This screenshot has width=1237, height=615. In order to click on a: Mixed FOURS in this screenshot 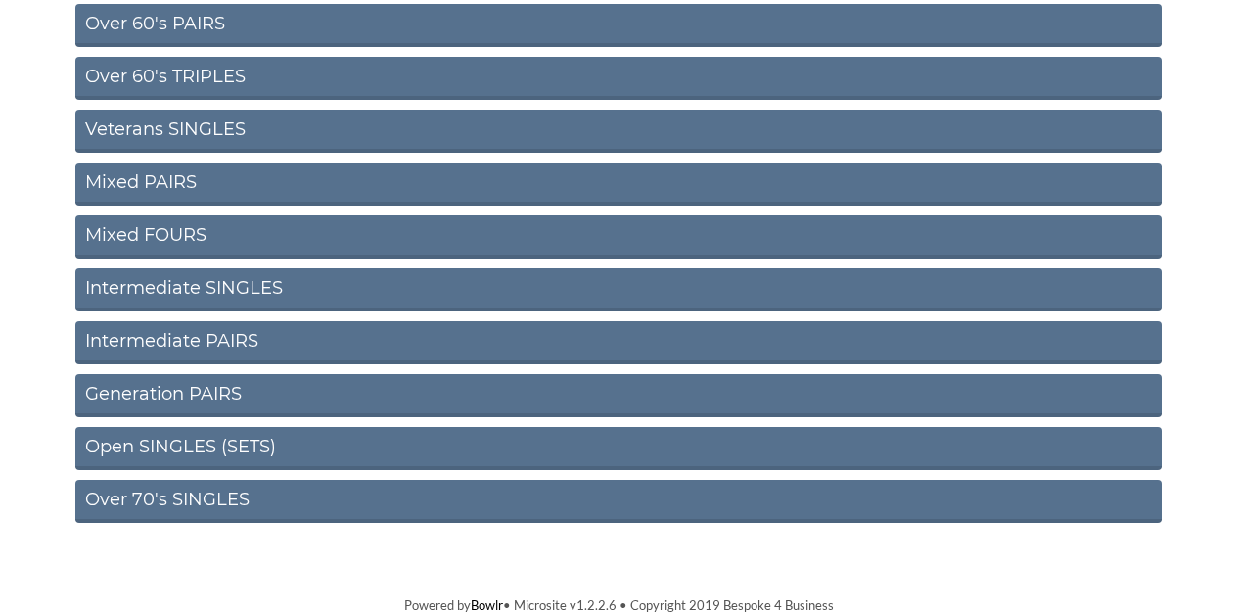, I will do `click(619, 237)`.